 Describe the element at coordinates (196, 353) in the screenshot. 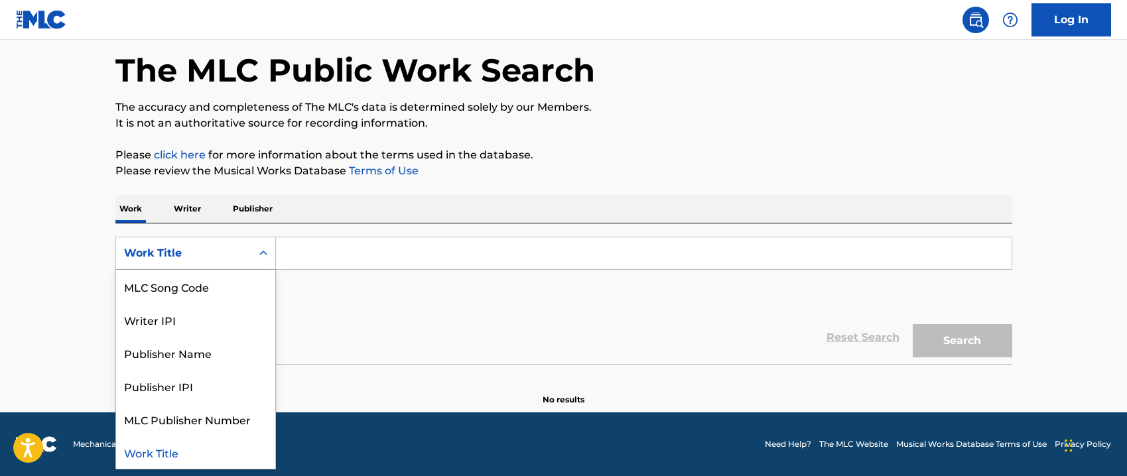

I see `div: Publisher Name` at that location.